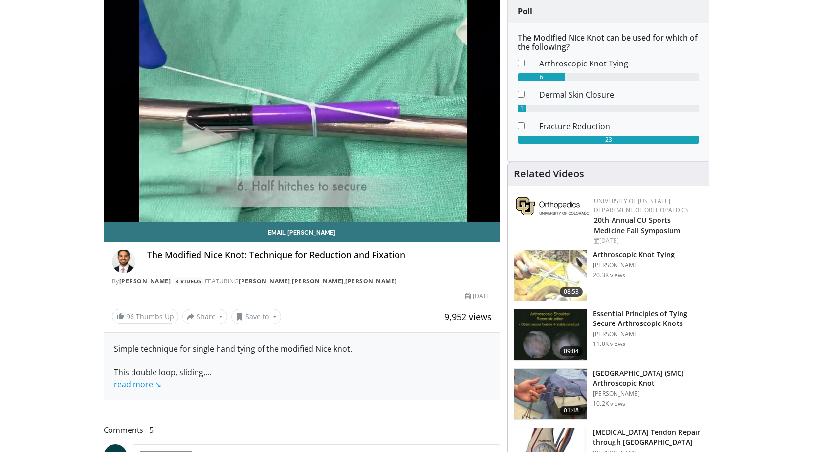 The height and width of the screenshot is (452, 813). What do you see at coordinates (525, 11) in the screenshot?
I see `strong: Poll` at bounding box center [525, 11].